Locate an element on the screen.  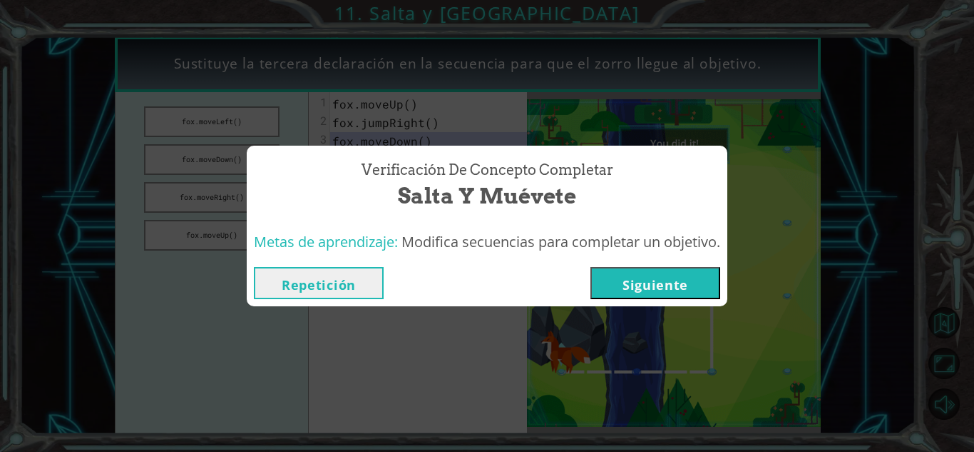
span: Modifica secuencias para completar un objetivo. is located at coordinates (561, 241).